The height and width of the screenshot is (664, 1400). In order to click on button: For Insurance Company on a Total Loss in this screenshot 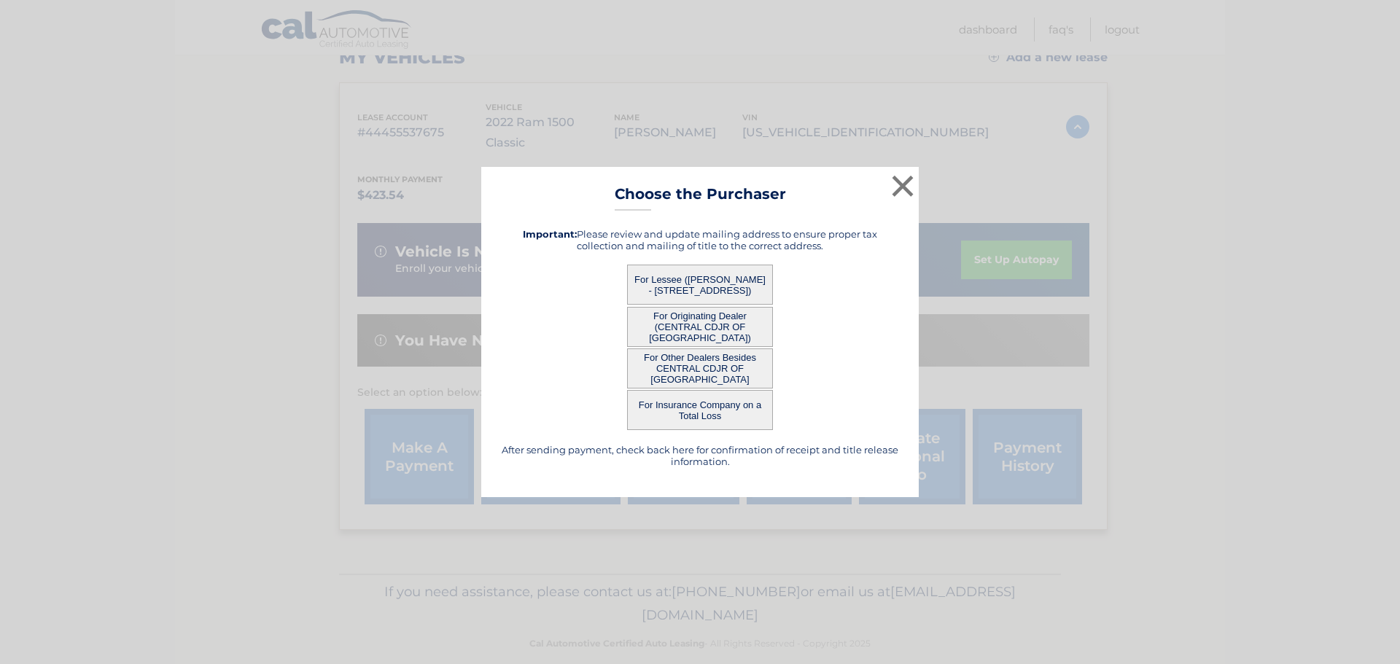, I will do `click(700, 410)`.